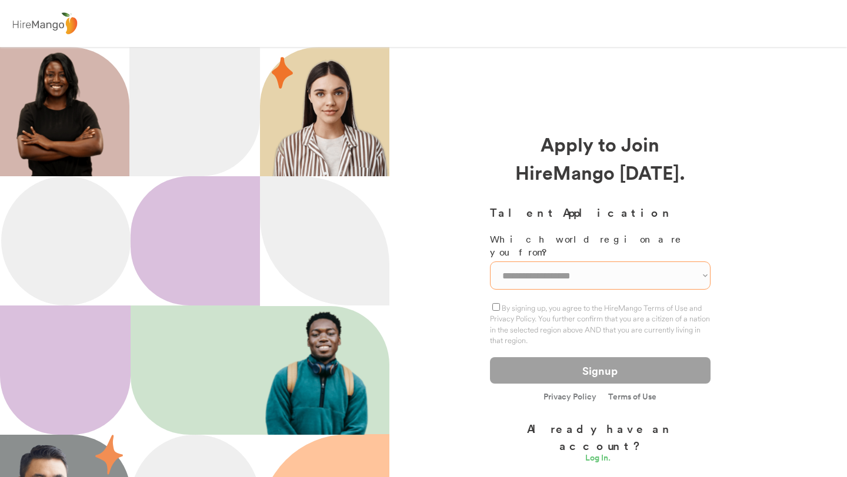 The image size is (847, 477). Describe the element at coordinates (570, 397) in the screenshot. I see `a: Privacy Policy` at that location.